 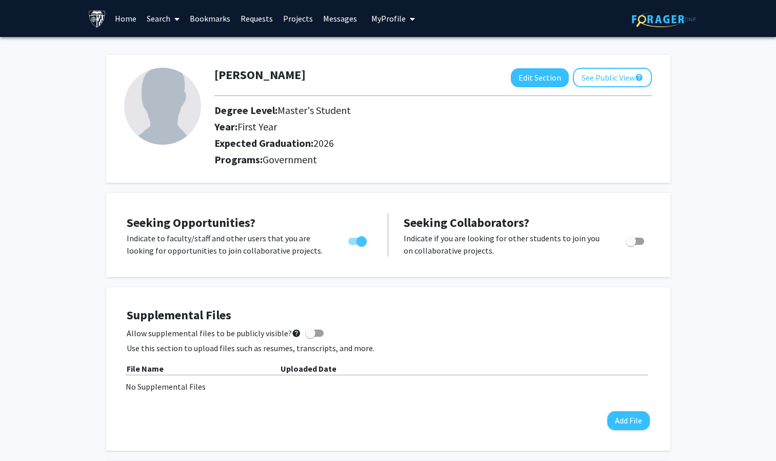 What do you see at coordinates (629, 420) in the screenshot?
I see `button: Add File` at bounding box center [629, 420].